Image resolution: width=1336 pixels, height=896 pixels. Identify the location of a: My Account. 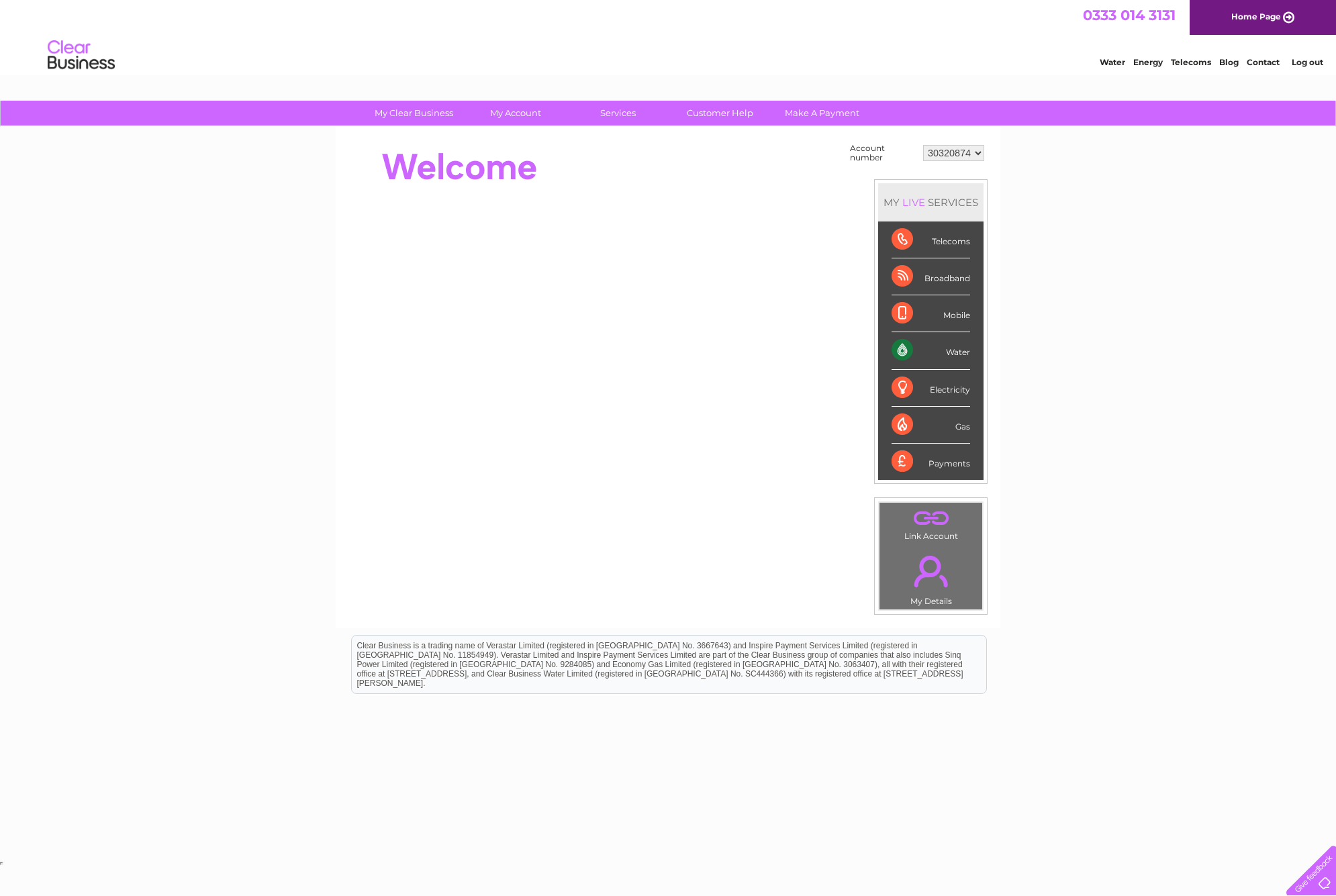
(515, 113).